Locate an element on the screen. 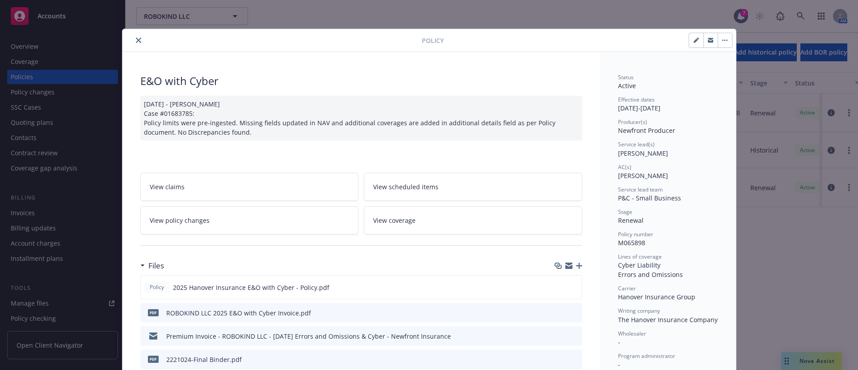 The image size is (858, 370). span: Hanover Insurance Group is located at coordinates (656, 296).